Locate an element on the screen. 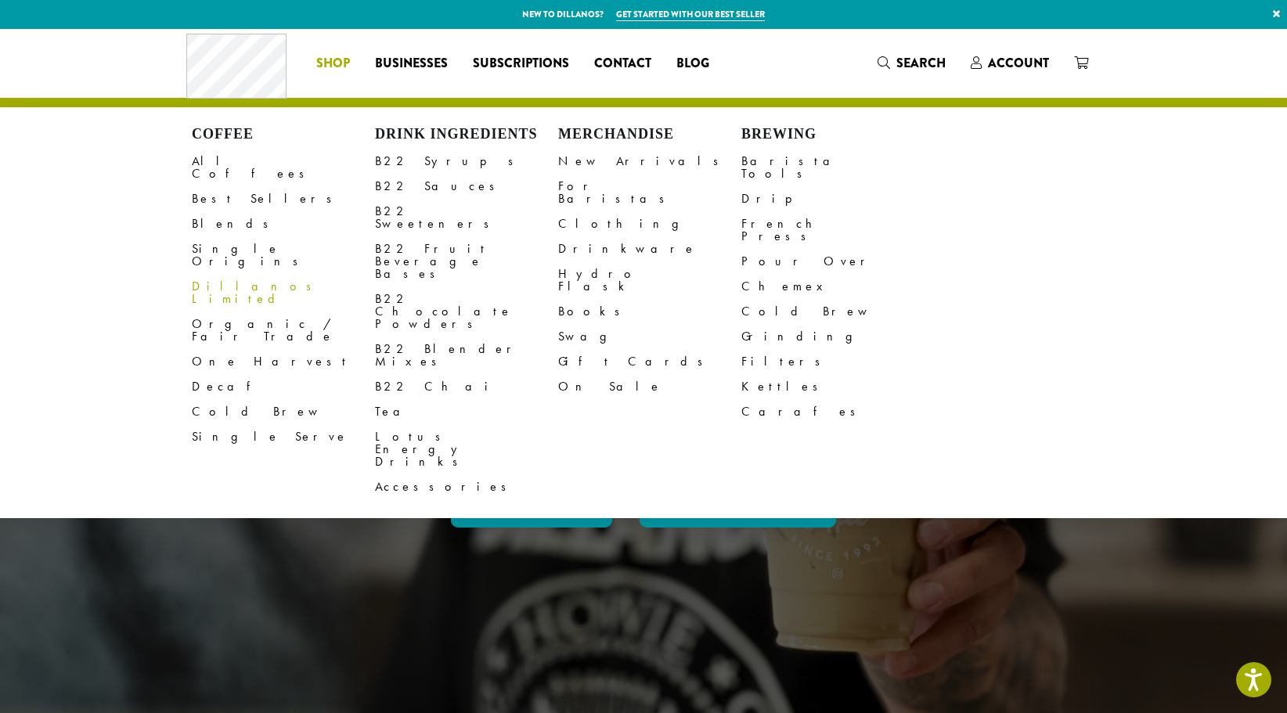 This screenshot has height=713, width=1287. a: Accessories is located at coordinates (467, 487).